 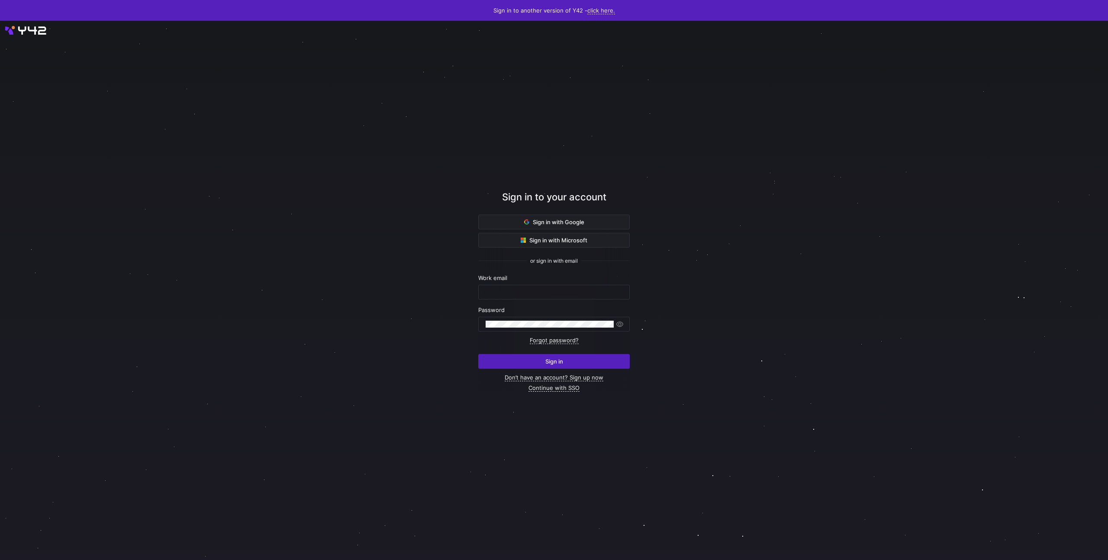 I want to click on div: Sign in to your account, so click(x=554, y=202).